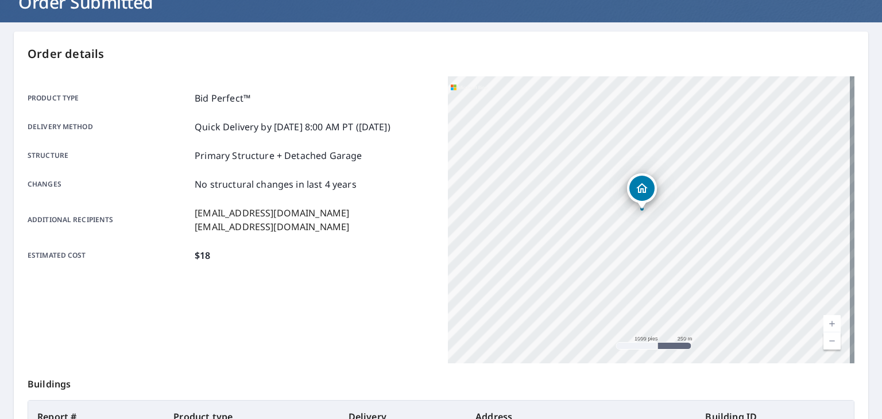 This screenshot has height=419, width=882. I want to click on p: $18, so click(202, 256).